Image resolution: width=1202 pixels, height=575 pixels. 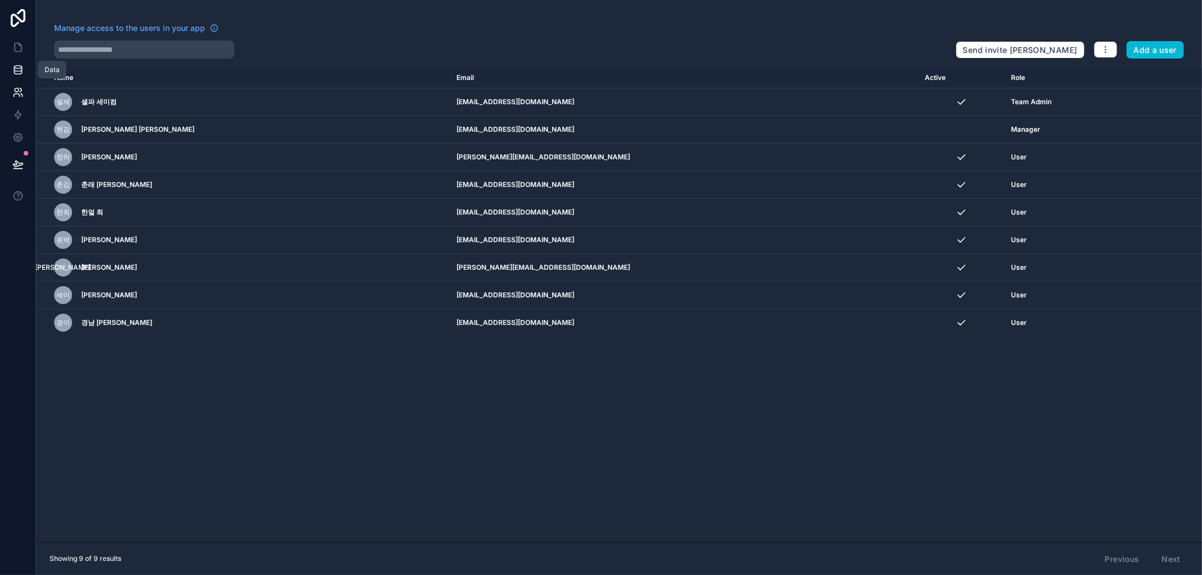 What do you see at coordinates (63, 130) in the screenshot?
I see `span: 현김` at bounding box center [63, 130].